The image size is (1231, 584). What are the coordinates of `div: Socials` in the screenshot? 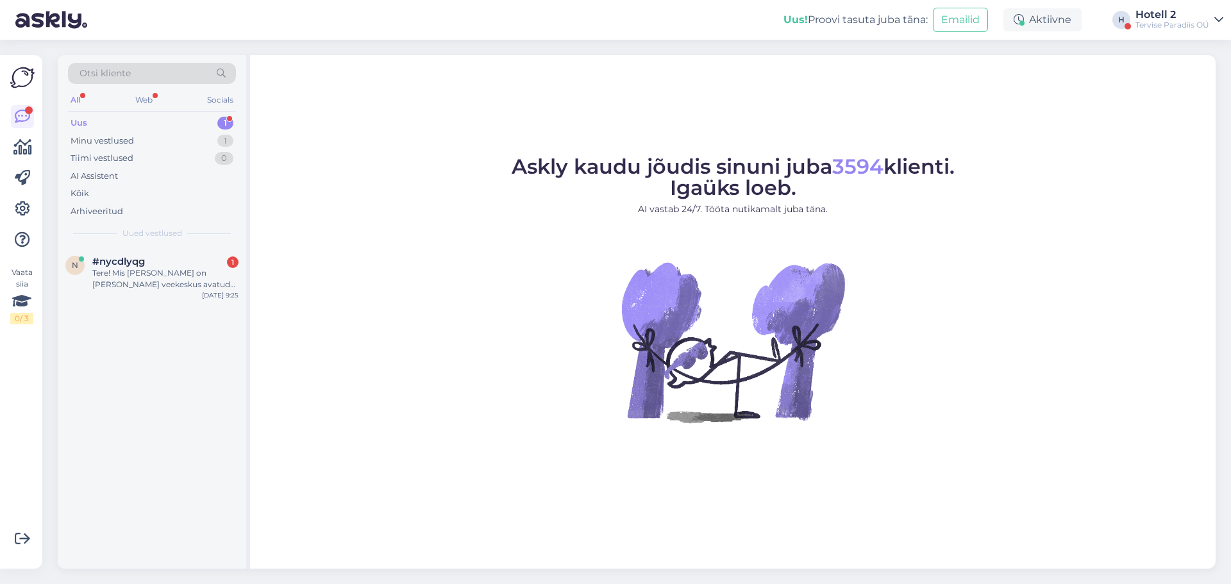 It's located at (220, 100).